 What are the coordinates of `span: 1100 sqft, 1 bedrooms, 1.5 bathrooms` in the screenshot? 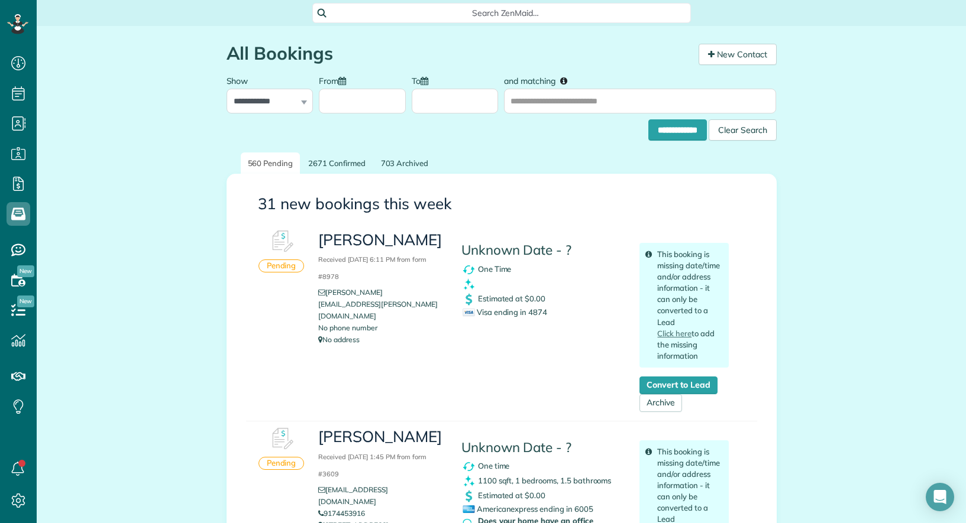 It's located at (545, 481).